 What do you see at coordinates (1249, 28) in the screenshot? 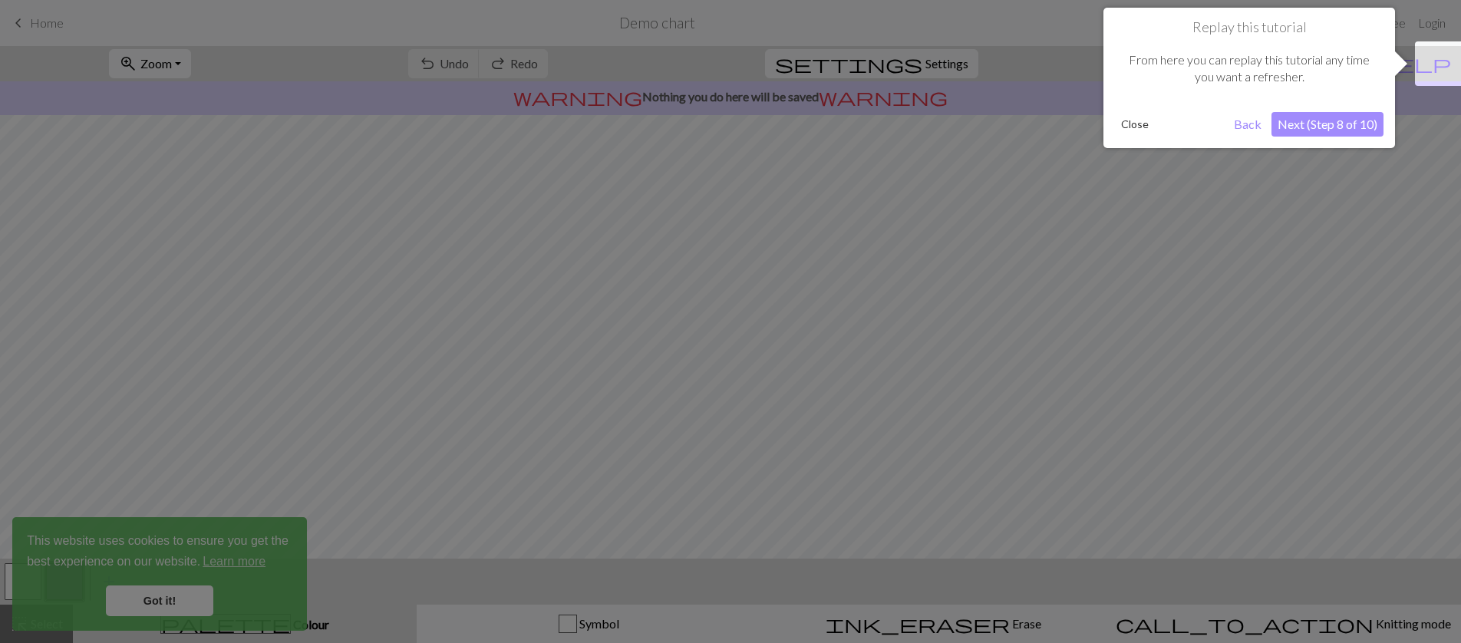
I see `h1: Replay this tutorial` at bounding box center [1249, 28].